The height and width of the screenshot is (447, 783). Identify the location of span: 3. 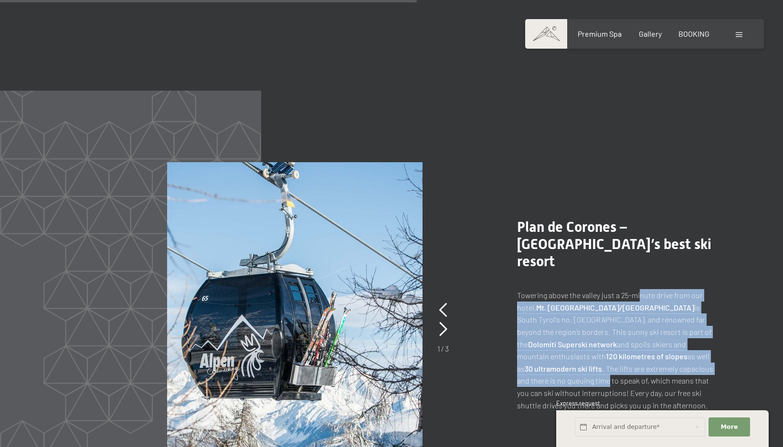
(447, 348).